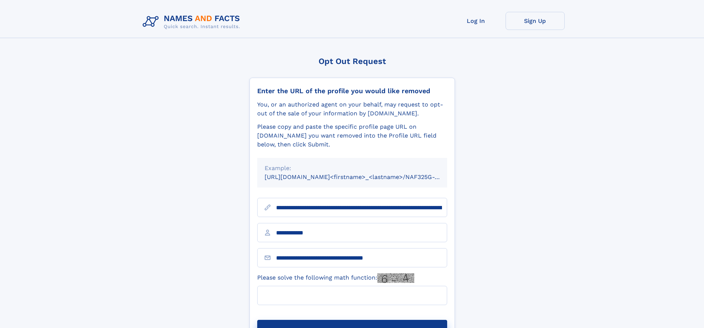 This screenshot has width=704, height=328. I want to click on div: Enter the URL of the profile you would like removed, so click(352, 91).